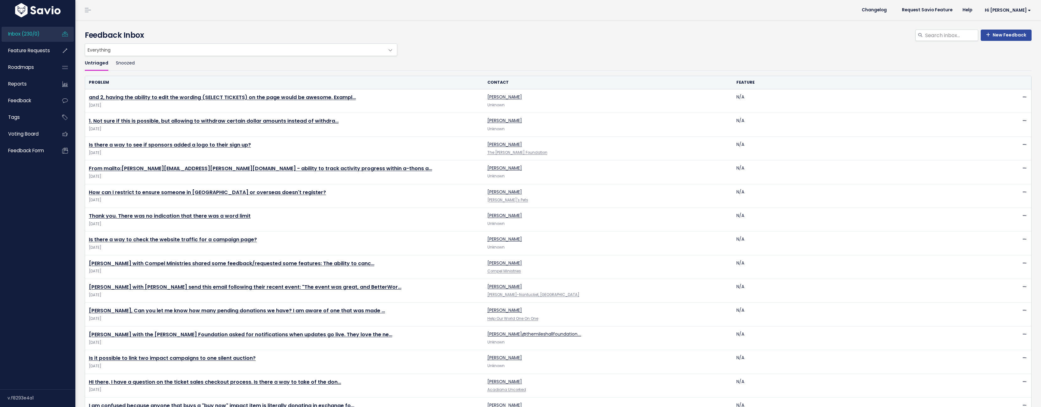 The height and width of the screenshot is (407, 1041). What do you see at coordinates (27, 34) in the screenshot?
I see `a: Inbox (230/0)` at bounding box center [27, 34].